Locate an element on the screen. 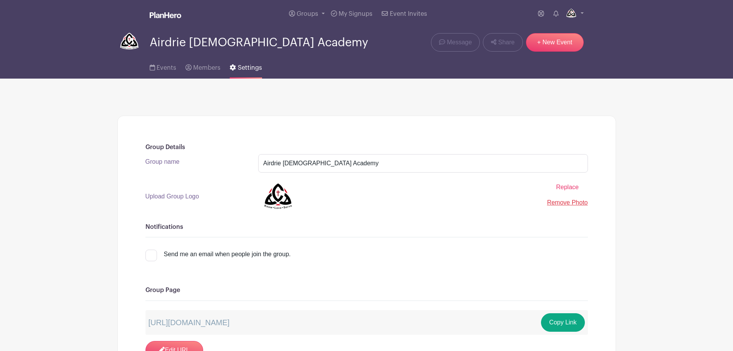 The image size is (733, 351). span: Groups is located at coordinates (308, 14).